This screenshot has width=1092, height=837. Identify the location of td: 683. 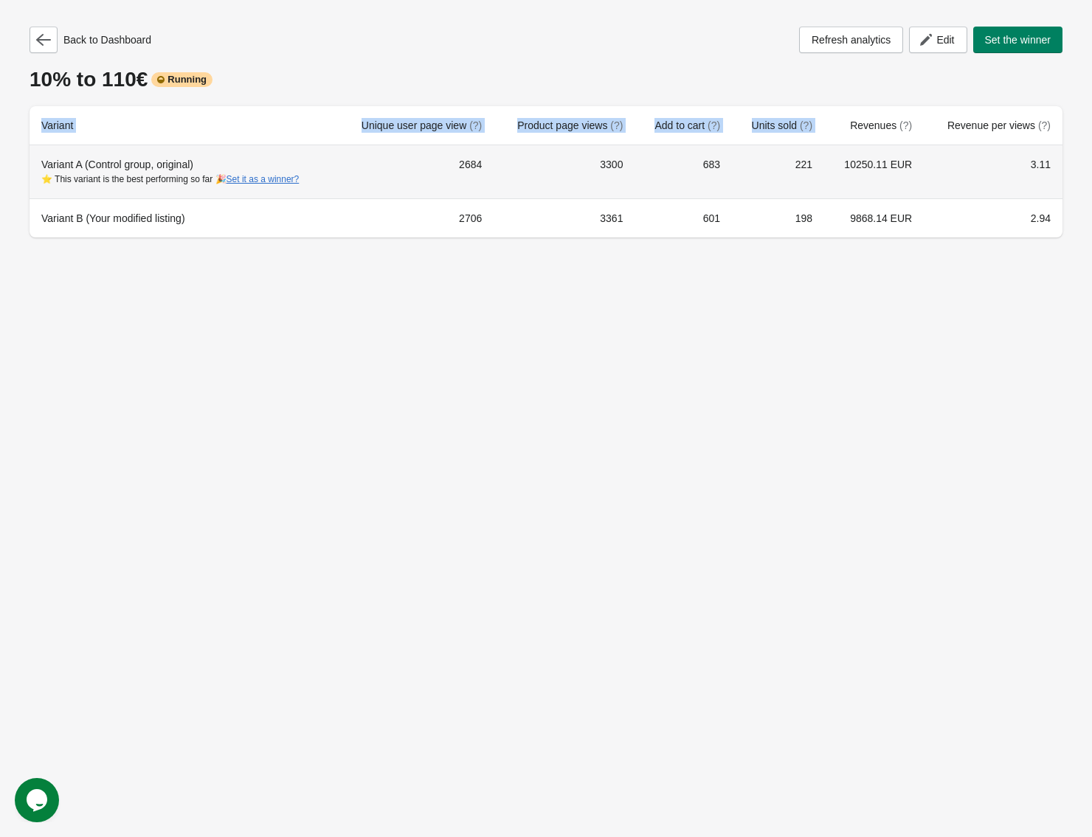
(683, 172).